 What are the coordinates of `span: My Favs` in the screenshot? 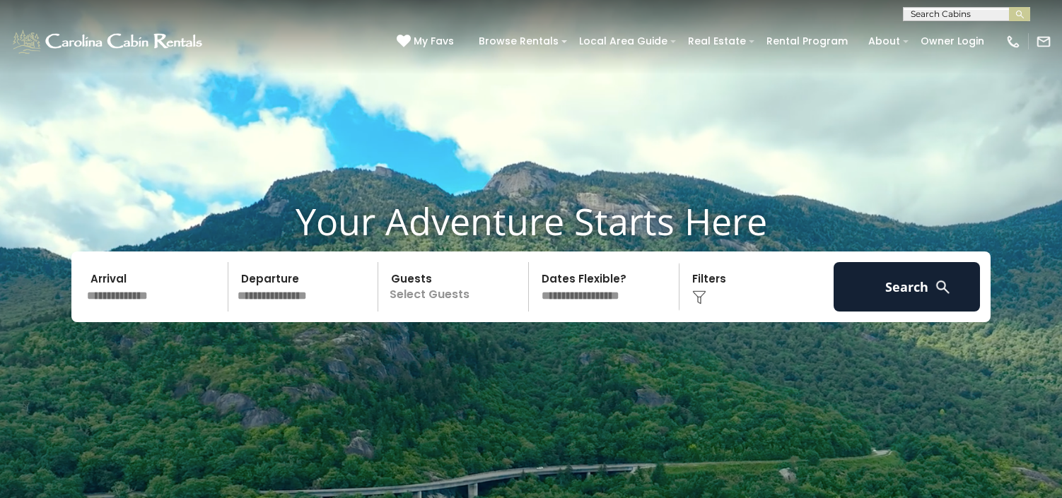 It's located at (433, 41).